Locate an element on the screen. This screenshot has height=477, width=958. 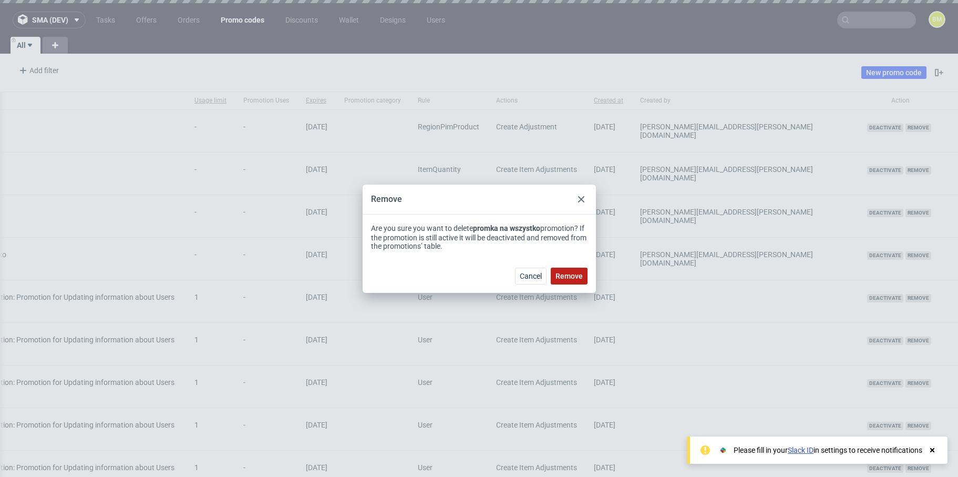
span: Cancel is located at coordinates (531, 276).